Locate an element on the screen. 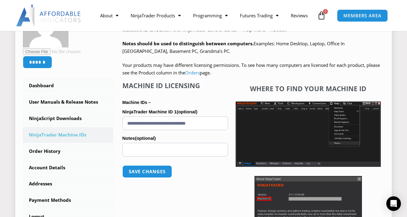  a: User Manuals & Release Notes is located at coordinates (68, 102).